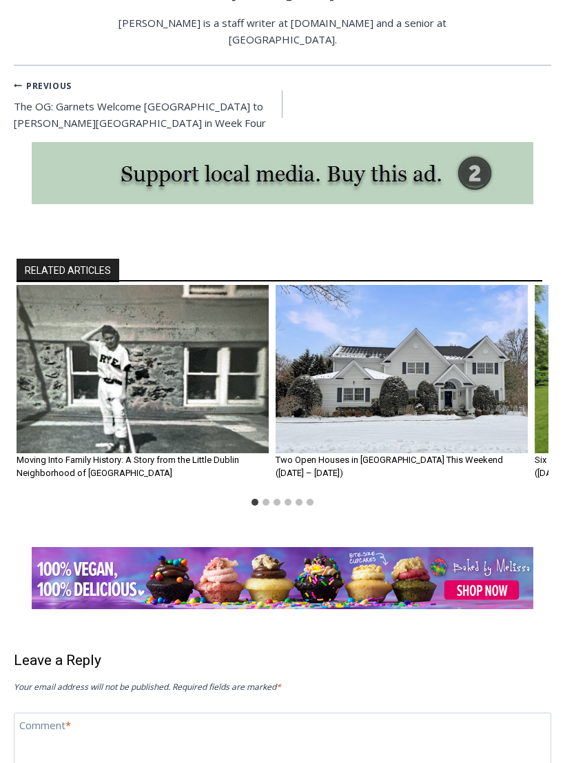 The height and width of the screenshot is (763, 565). What do you see at coordinates (266, 503) in the screenshot?
I see `button: Go to slide 2` at bounding box center [266, 503].